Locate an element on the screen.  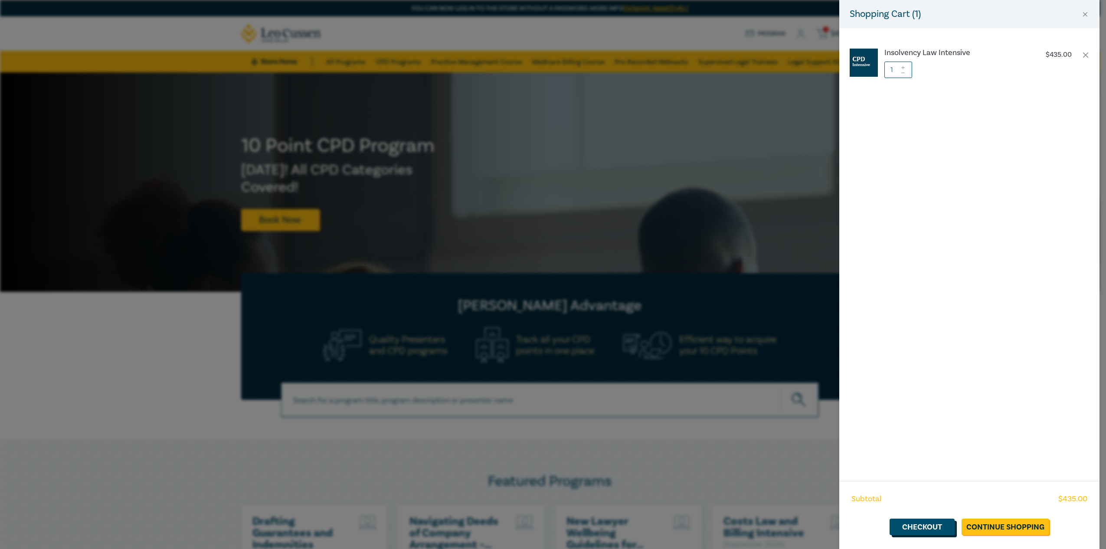
a: Continue Shopping is located at coordinates (1006, 527).